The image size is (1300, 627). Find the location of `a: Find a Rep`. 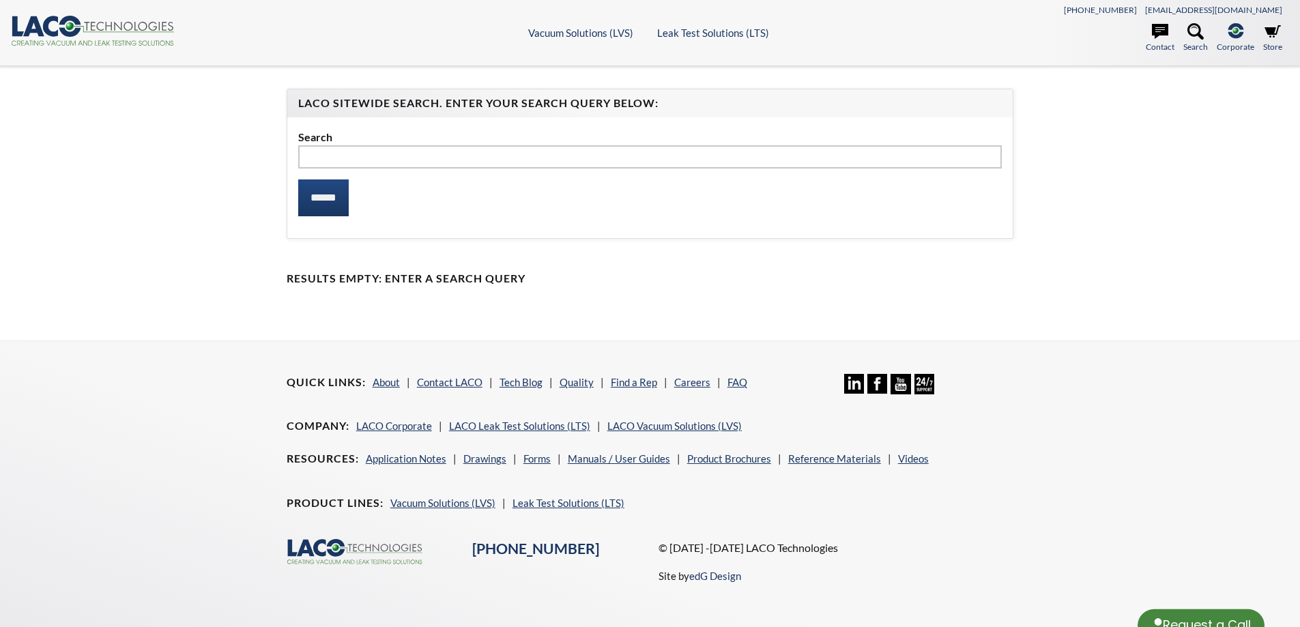

a: Find a Rep is located at coordinates (634, 382).